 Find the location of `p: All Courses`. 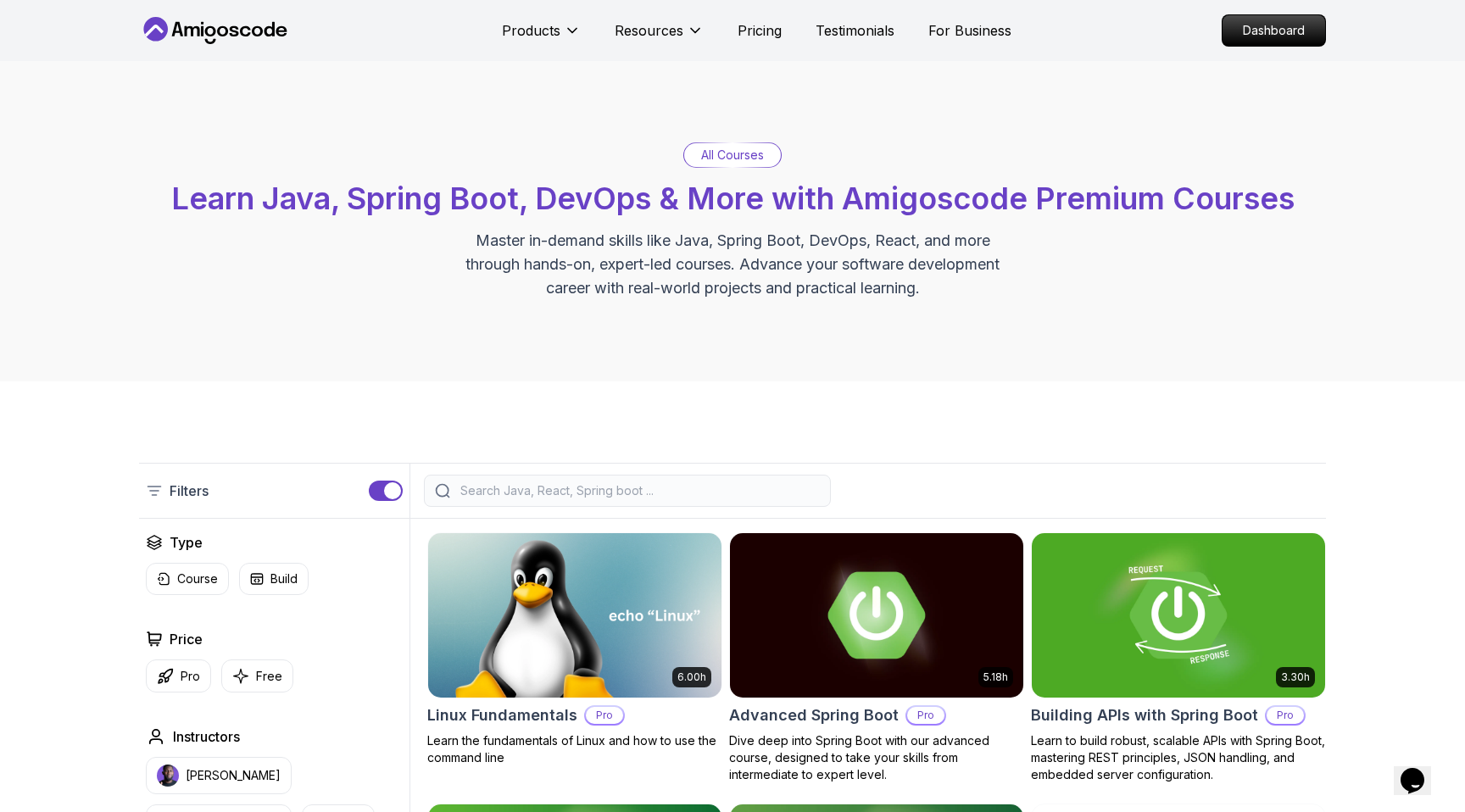

p: All Courses is located at coordinates (732, 155).